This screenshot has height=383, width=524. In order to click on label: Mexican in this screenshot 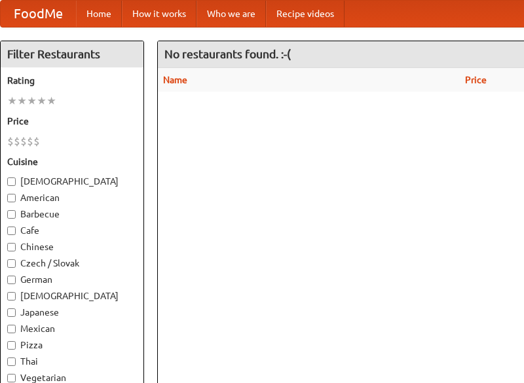, I will do `click(72, 329)`.